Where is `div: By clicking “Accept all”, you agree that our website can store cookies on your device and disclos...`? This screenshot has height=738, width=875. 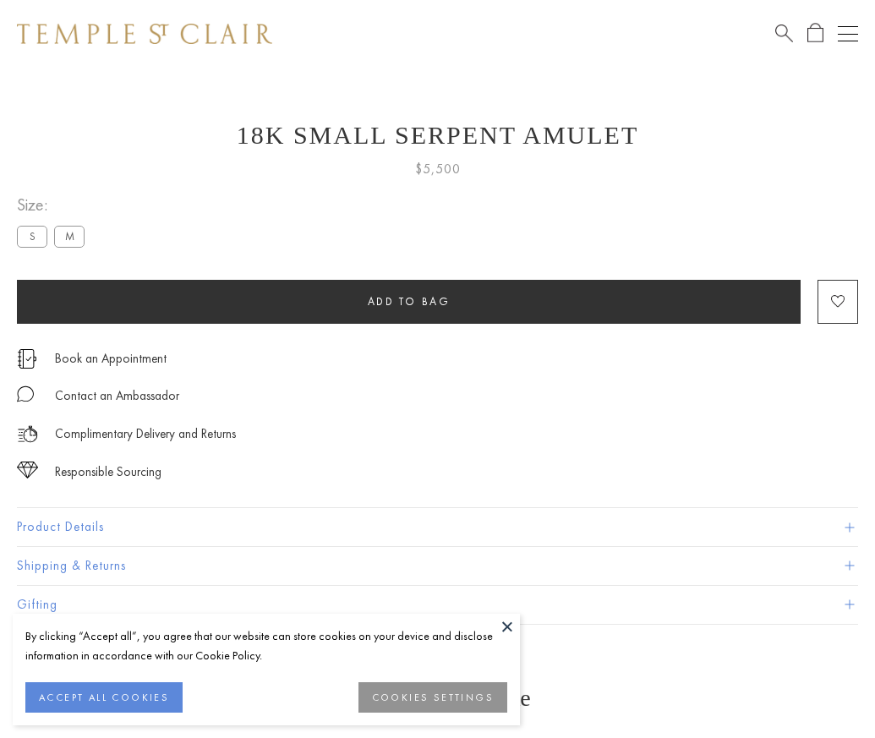 div: By clicking “Accept all”, you agree that our website can store cookies on your device and disclos... is located at coordinates (266, 646).